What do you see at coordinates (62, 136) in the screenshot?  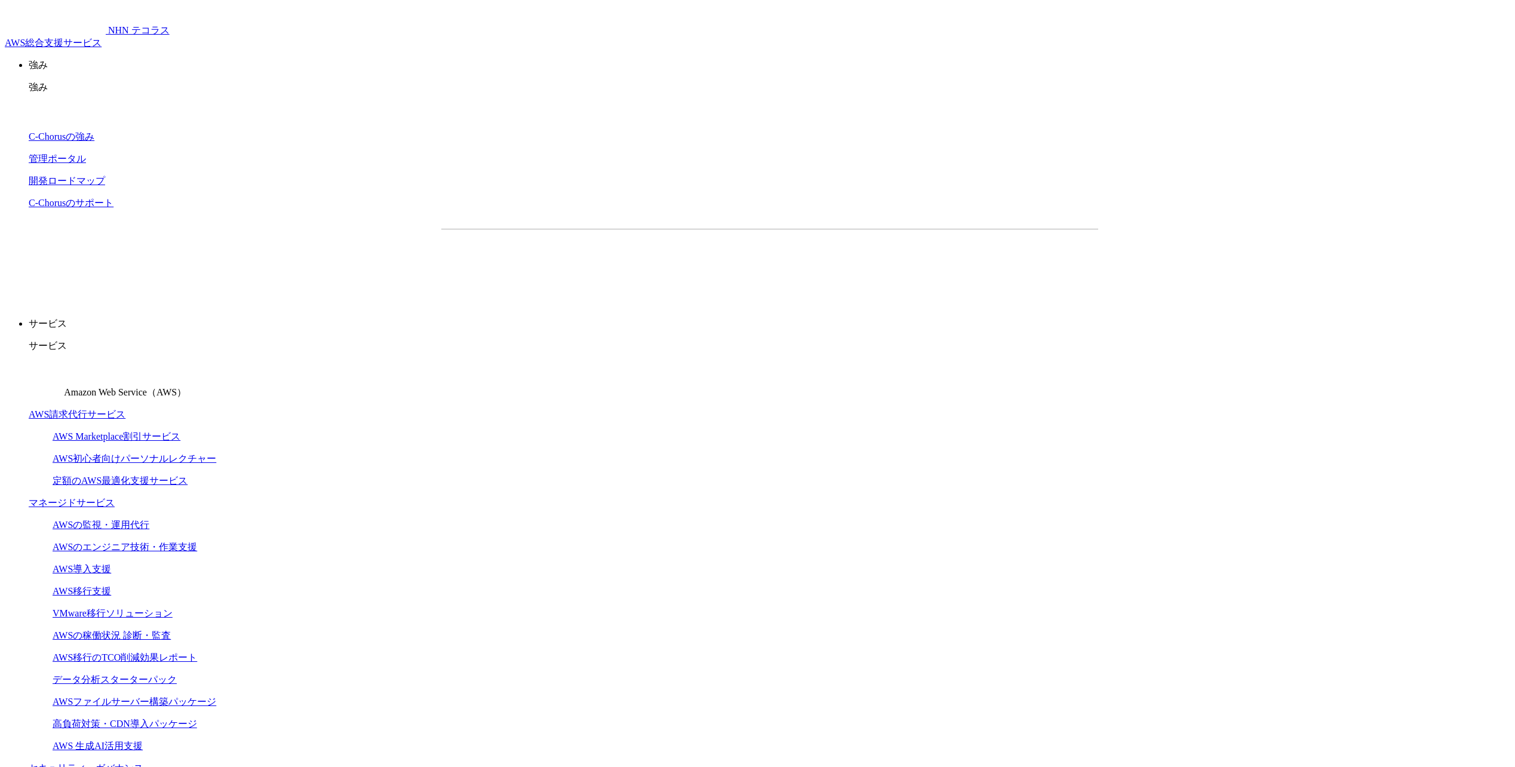 I see `a: C-Chorusの強み` at bounding box center [62, 136].